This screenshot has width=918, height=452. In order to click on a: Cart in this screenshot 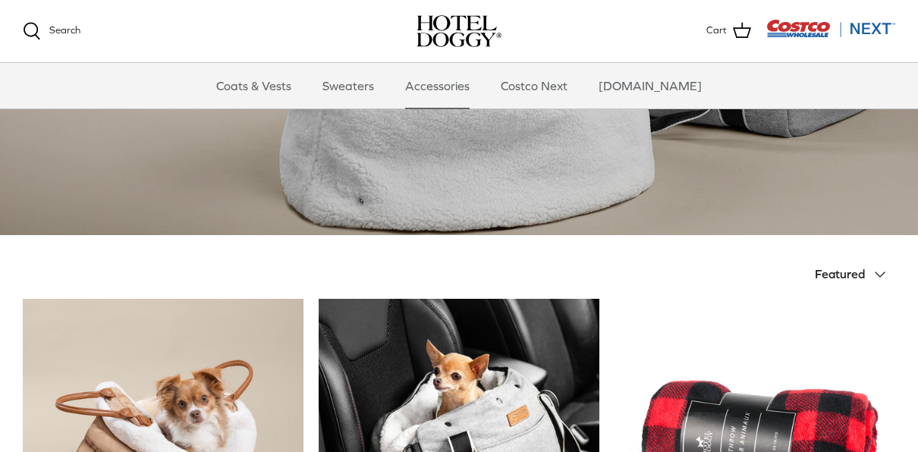, I will do `click(728, 31)`.